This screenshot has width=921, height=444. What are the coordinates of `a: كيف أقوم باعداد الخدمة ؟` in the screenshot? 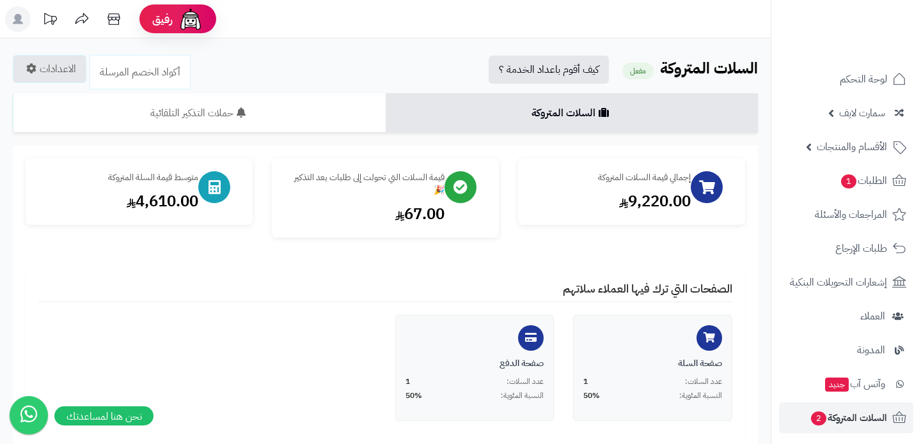 It's located at (549, 70).